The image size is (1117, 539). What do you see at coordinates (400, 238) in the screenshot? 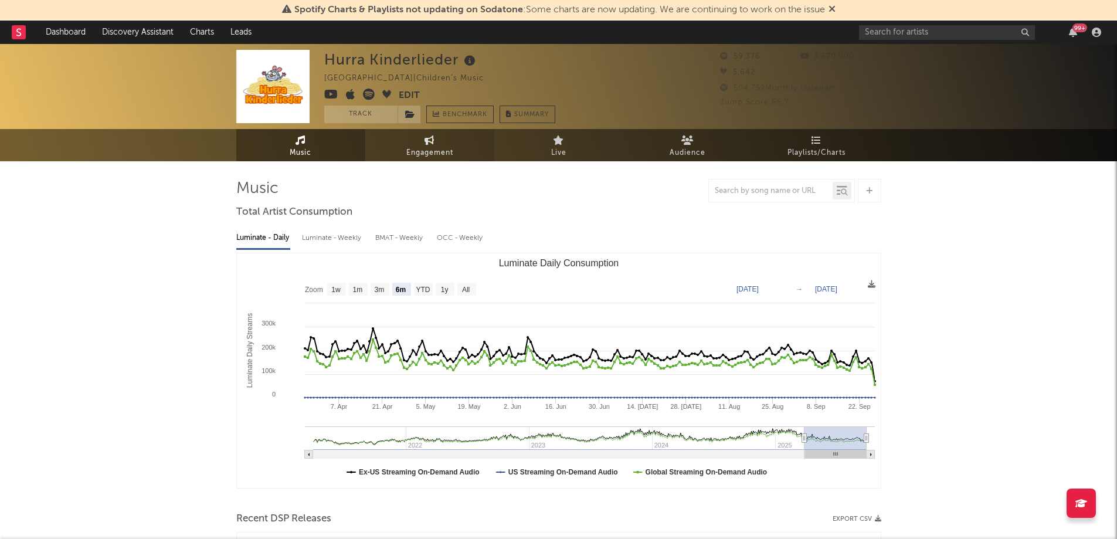
I see `div: BMAT - Weekly` at bounding box center [400, 238].